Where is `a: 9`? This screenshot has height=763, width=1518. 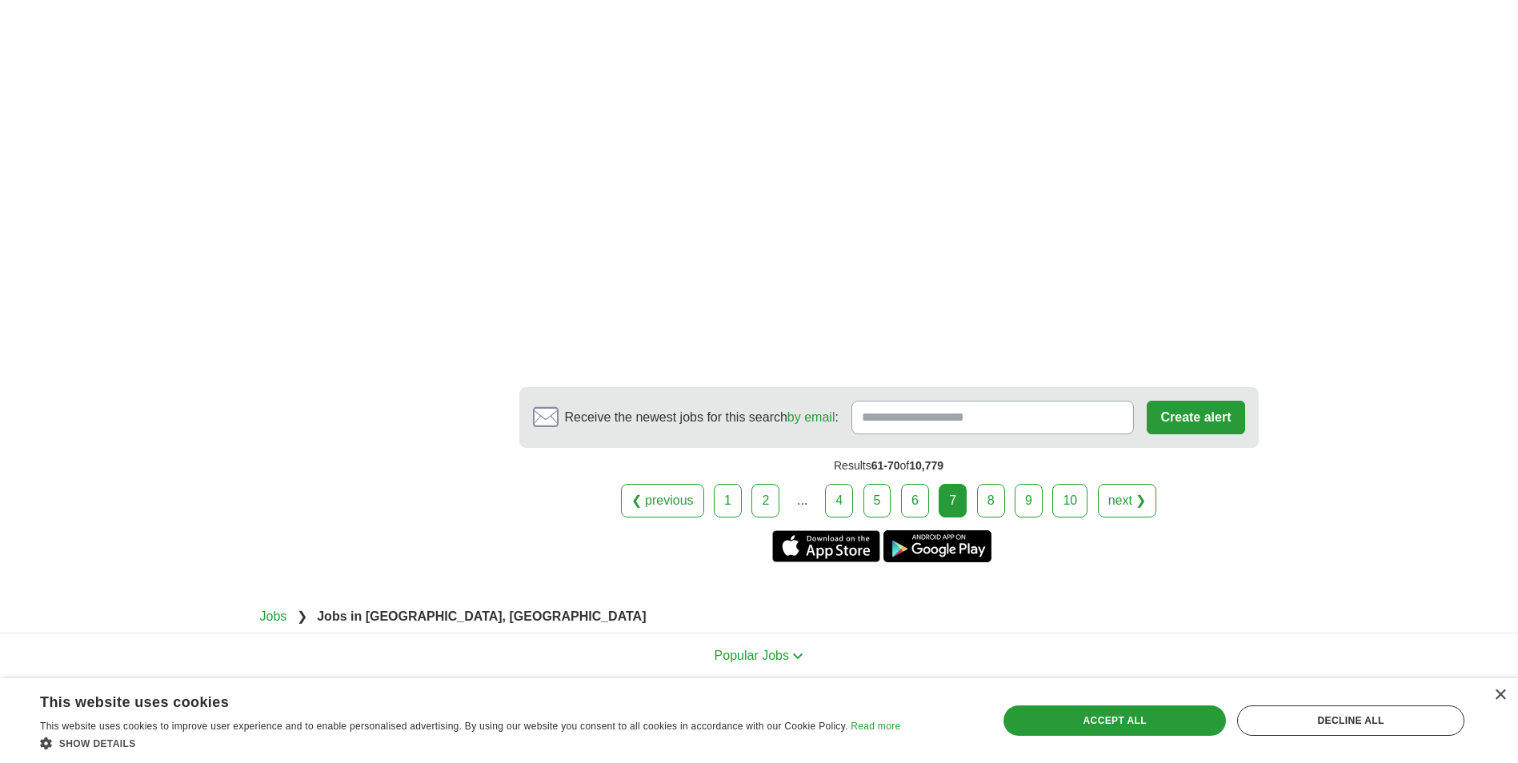 a: 9 is located at coordinates (1028, 501).